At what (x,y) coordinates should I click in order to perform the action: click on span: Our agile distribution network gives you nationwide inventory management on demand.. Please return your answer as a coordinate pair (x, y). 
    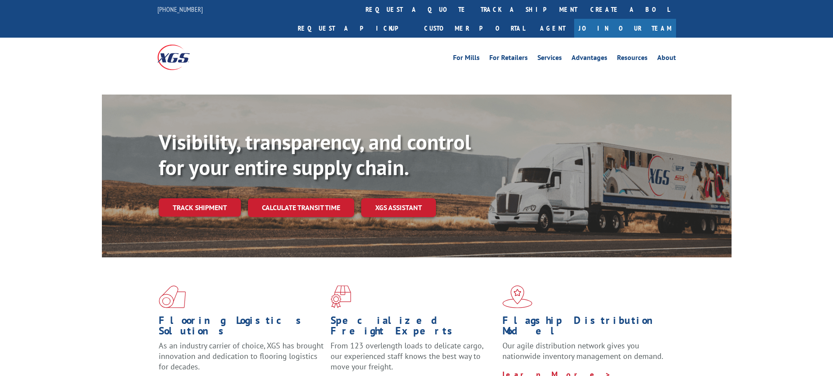
    Looking at the image, I should click on (583, 350).